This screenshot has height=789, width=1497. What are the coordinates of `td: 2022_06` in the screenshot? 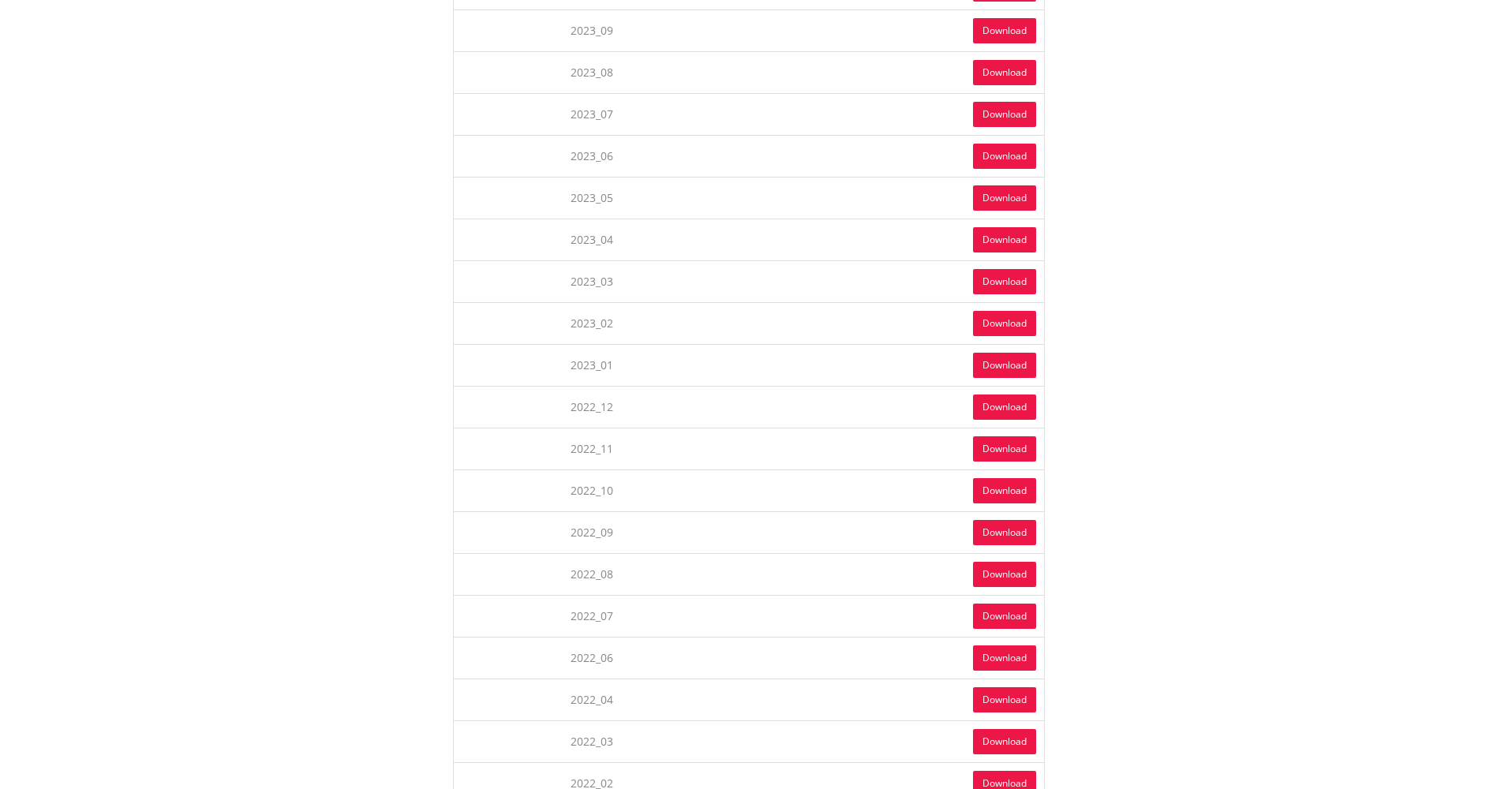 It's located at (591, 657).